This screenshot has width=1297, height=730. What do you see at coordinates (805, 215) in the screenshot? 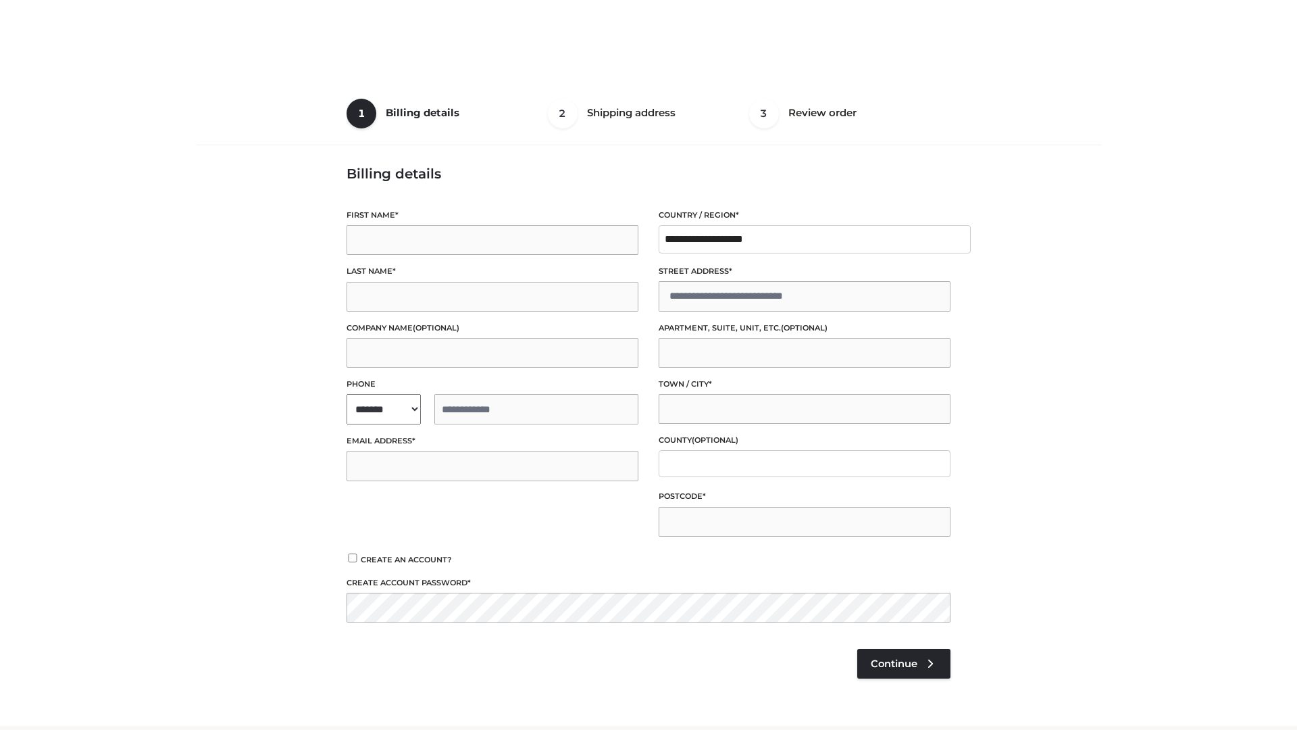
I see `label: Country / Region` at bounding box center [805, 215].